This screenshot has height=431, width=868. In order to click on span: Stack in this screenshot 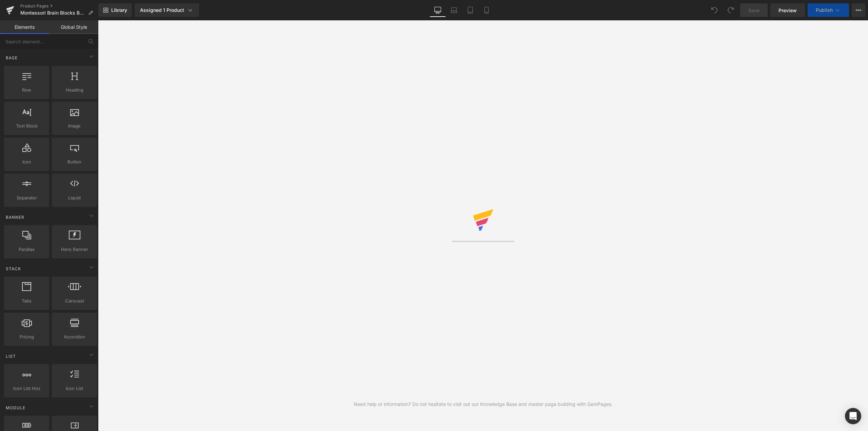, I will do `click(13, 268)`.